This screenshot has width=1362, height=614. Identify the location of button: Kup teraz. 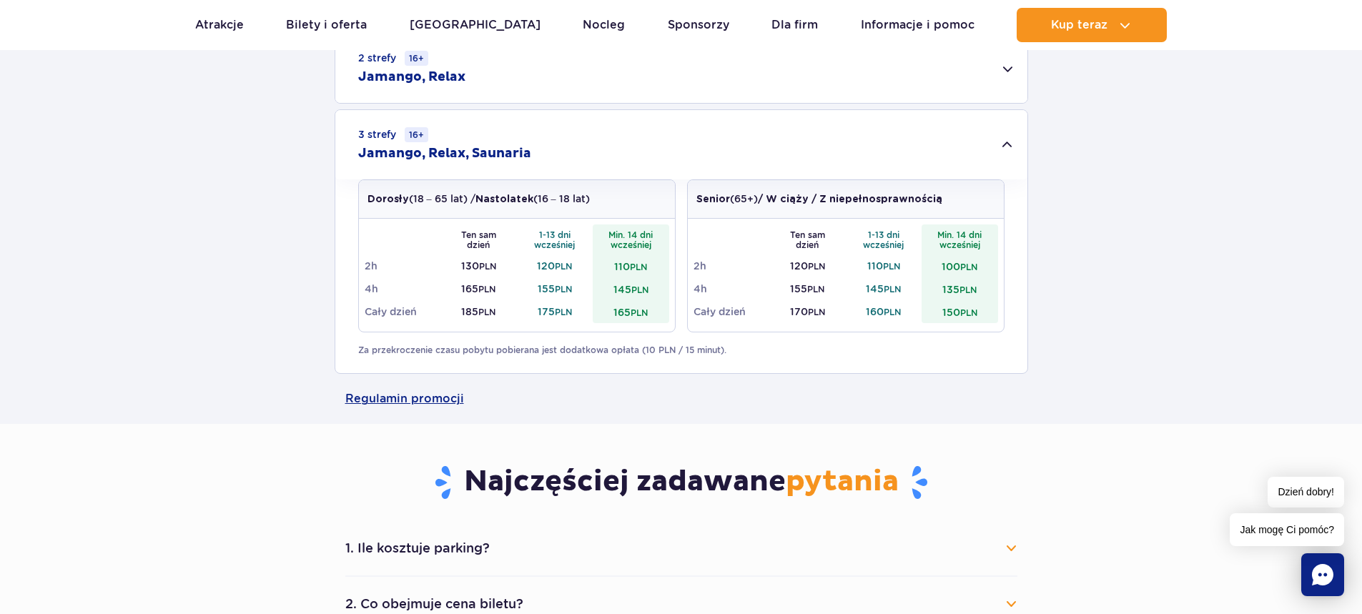
(1092, 25).